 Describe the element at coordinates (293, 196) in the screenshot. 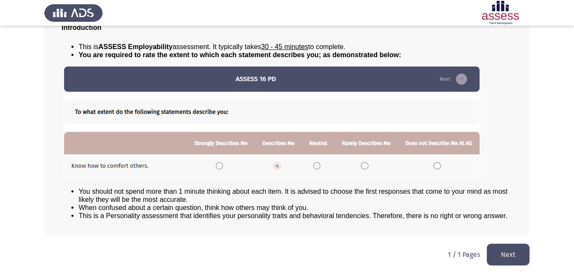

I see `span: You should not spend more than 1 minute thinking about each item. It is advised to choose the fir...` at that location.